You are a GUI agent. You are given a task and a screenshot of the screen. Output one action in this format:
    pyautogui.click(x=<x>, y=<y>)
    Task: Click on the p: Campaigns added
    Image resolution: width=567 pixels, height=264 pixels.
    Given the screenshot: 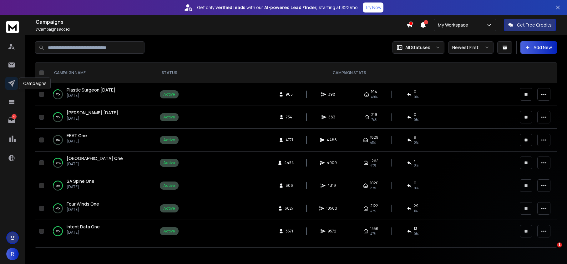 What is the action you would take?
    pyautogui.click(x=221, y=29)
    